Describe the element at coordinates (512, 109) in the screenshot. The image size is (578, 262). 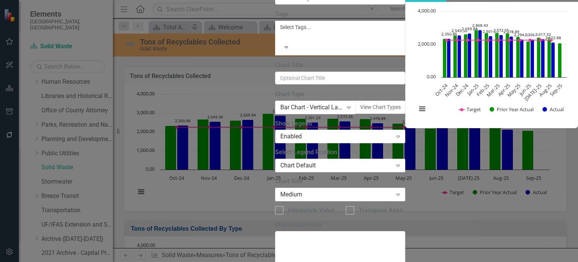
I see `button: Show Prior Year Actual` at that location.